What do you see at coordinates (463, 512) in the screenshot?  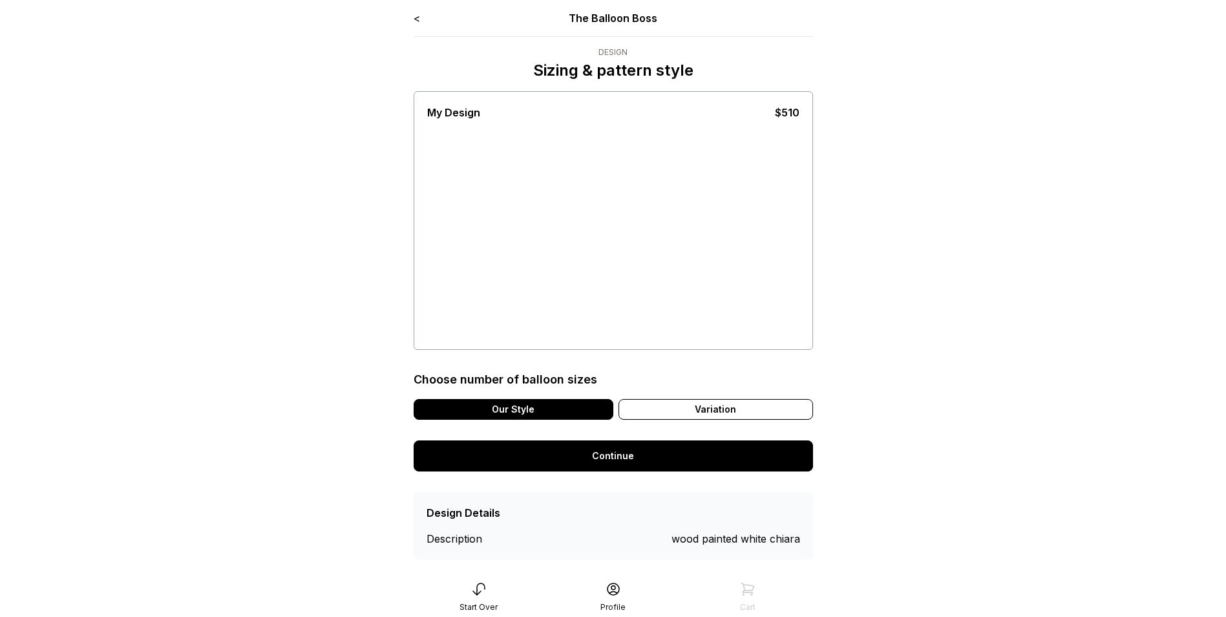 I see `div: Design Details` at bounding box center [463, 512].